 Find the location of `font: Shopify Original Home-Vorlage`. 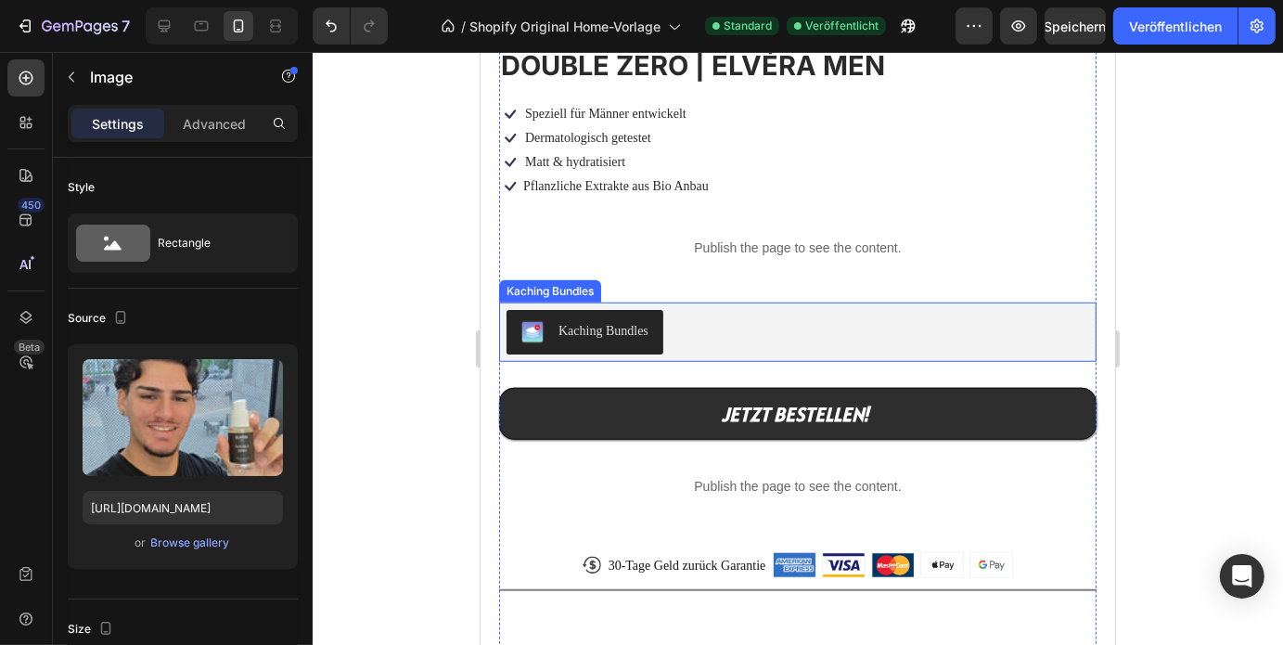

font: Shopify Original Home-Vorlage is located at coordinates (565, 26).